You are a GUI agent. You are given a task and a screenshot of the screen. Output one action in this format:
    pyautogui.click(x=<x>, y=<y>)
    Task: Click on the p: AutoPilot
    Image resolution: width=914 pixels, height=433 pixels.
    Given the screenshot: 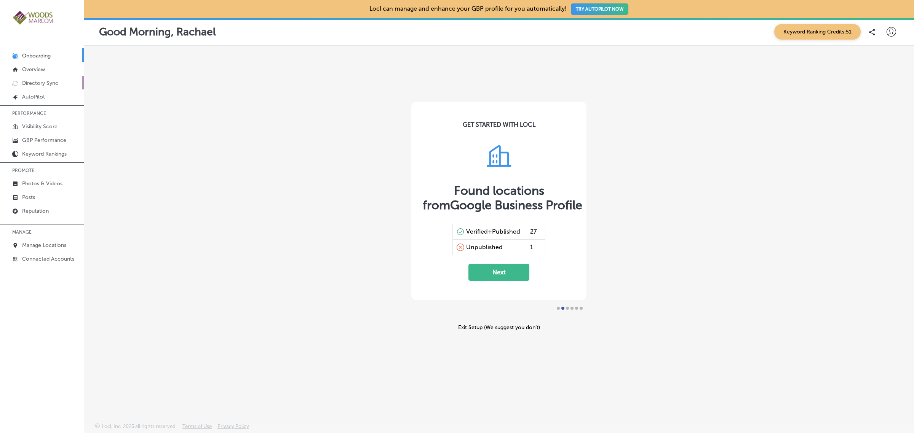 What is the action you would take?
    pyautogui.click(x=34, y=97)
    